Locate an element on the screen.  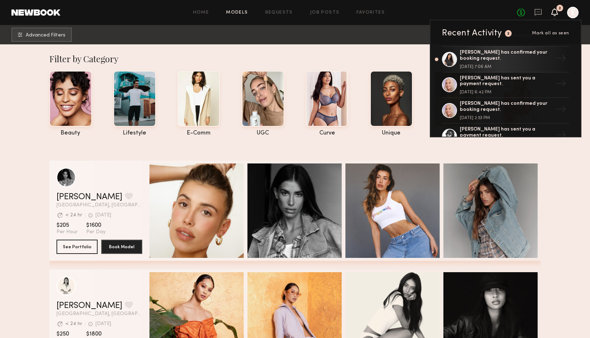
a: Job Posts is located at coordinates (325, 13).